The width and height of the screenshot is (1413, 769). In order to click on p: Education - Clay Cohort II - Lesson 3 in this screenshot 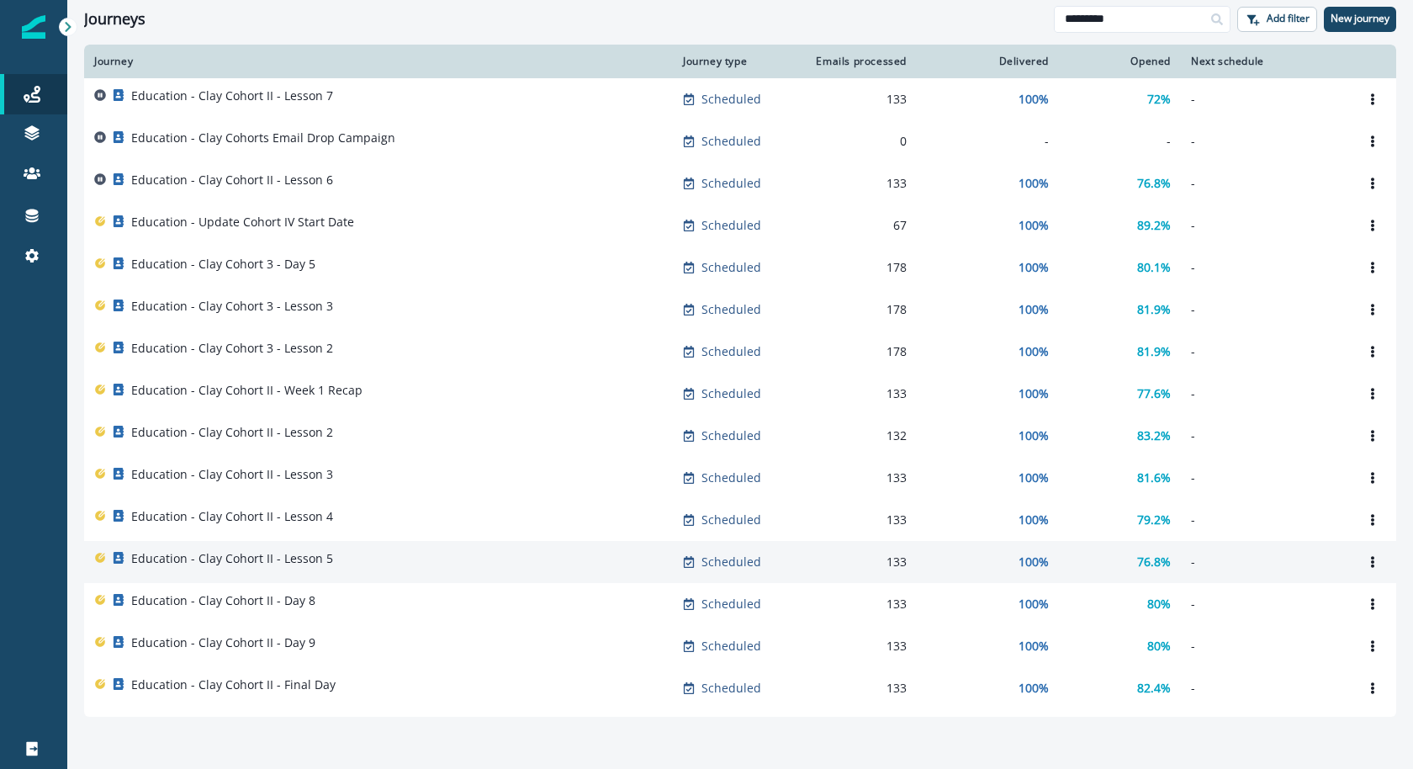, I will do `click(232, 474)`.